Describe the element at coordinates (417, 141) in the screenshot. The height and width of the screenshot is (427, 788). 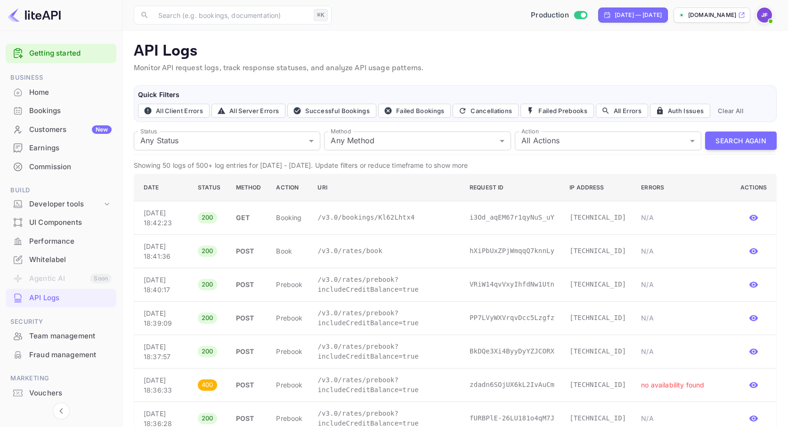
I see `div: Any Method` at that location.